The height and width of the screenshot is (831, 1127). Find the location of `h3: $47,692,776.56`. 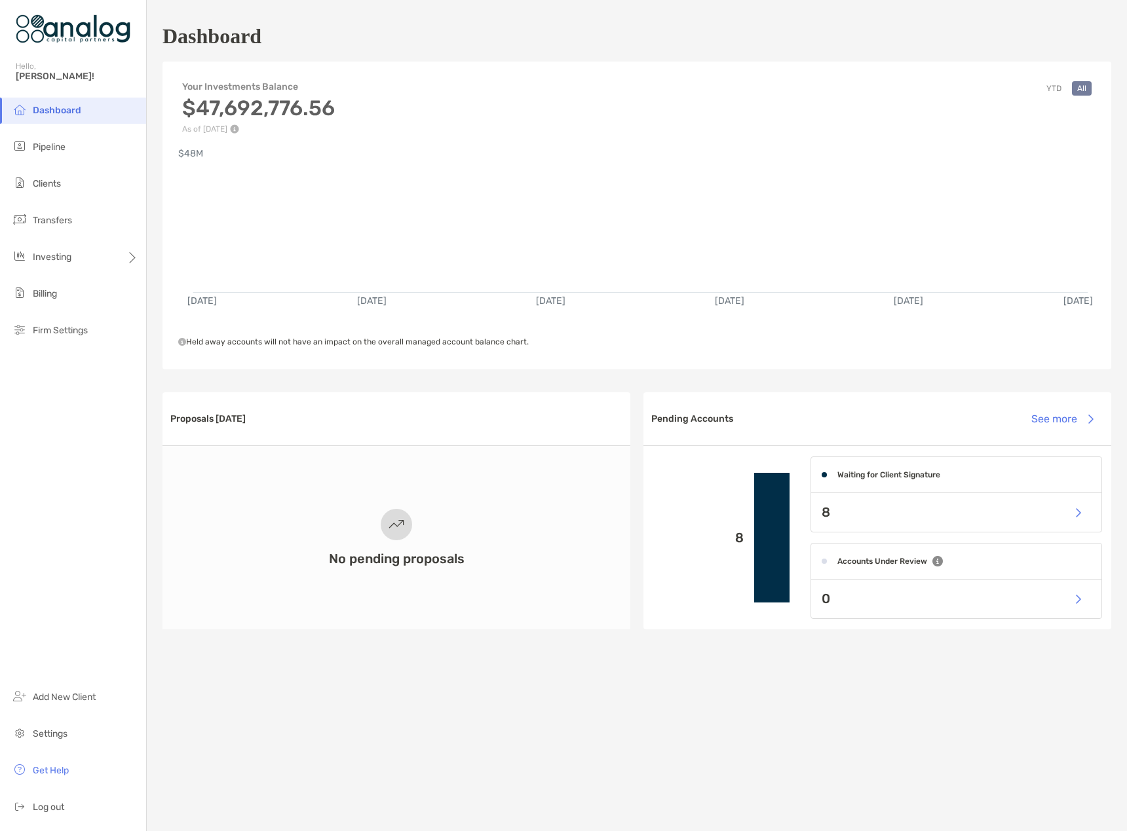

h3: $47,692,776.56 is located at coordinates (258, 108).